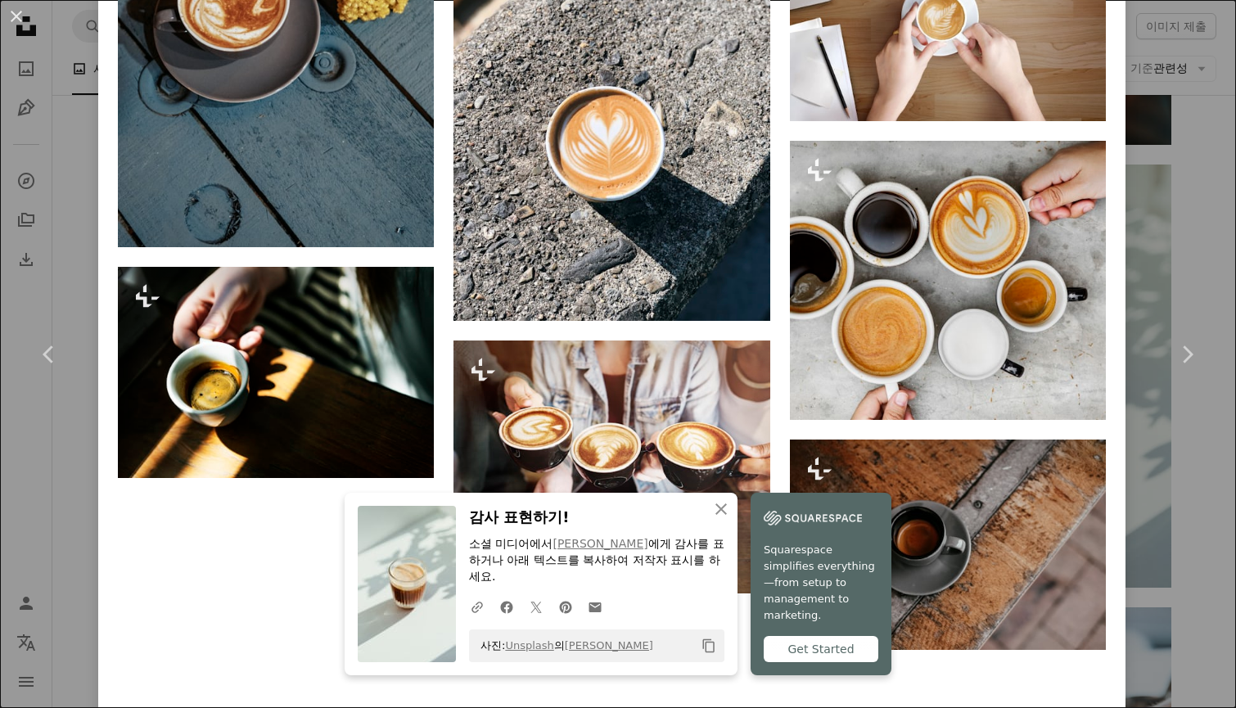 Image resolution: width=1236 pixels, height=708 pixels. Describe the element at coordinates (821, 583) in the screenshot. I see `span: Squarespace simplifies everything—from setup to management to marketing.` at that location.